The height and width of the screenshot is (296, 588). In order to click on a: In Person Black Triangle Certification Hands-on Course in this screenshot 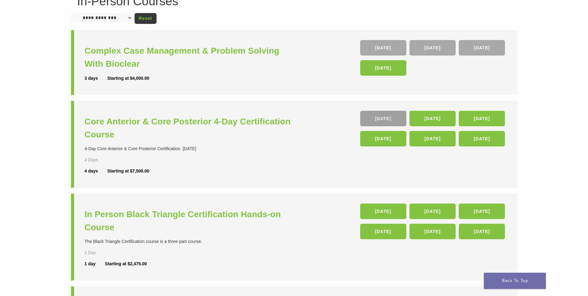, I will do `click(190, 221)`.